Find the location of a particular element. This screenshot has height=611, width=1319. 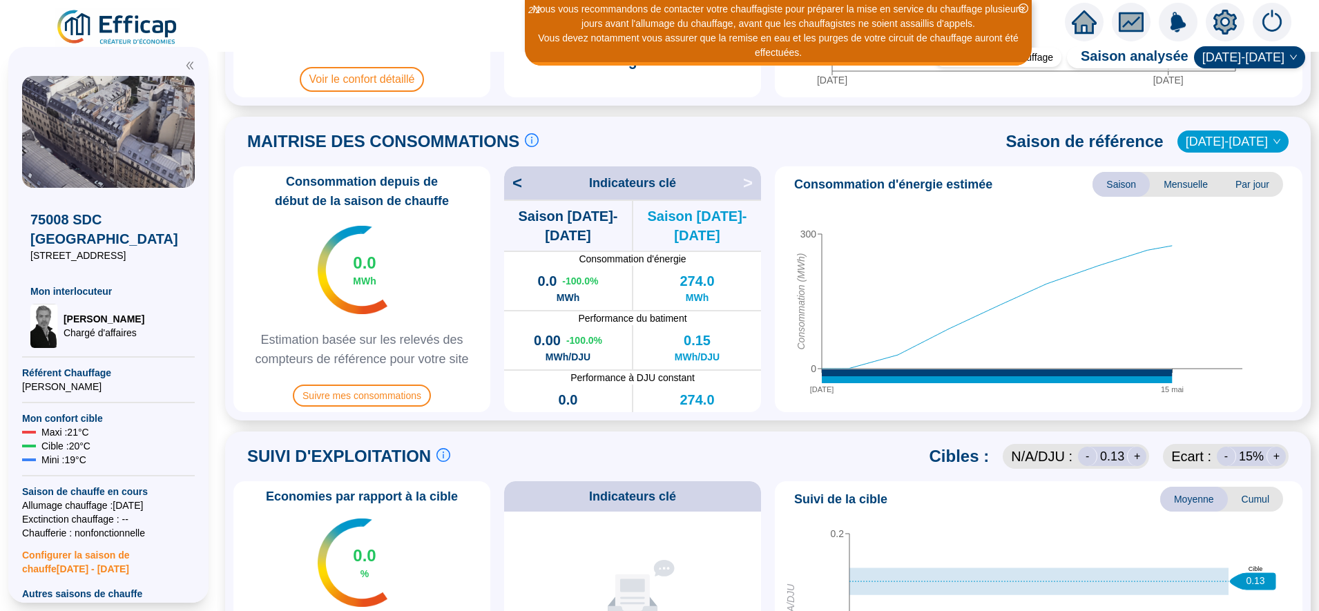

span: Mensuelle is located at coordinates (1186, 184).